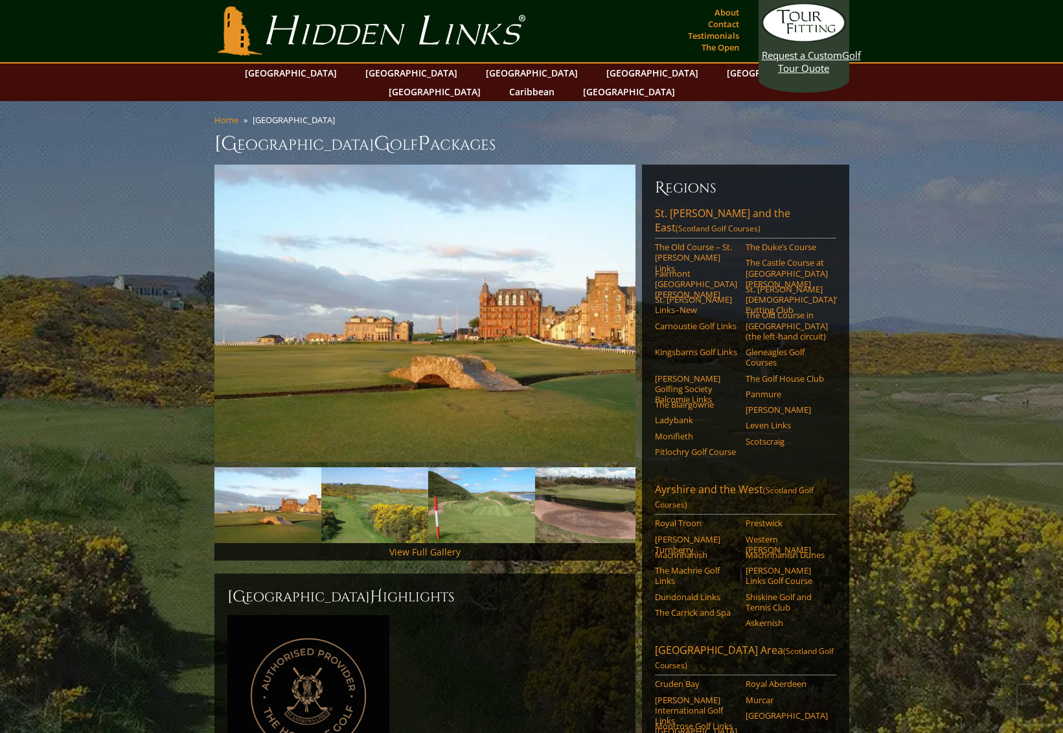 This screenshot has height=733, width=1063. Describe the element at coordinates (786, 394) in the screenshot. I see `a: Panmure` at that location.